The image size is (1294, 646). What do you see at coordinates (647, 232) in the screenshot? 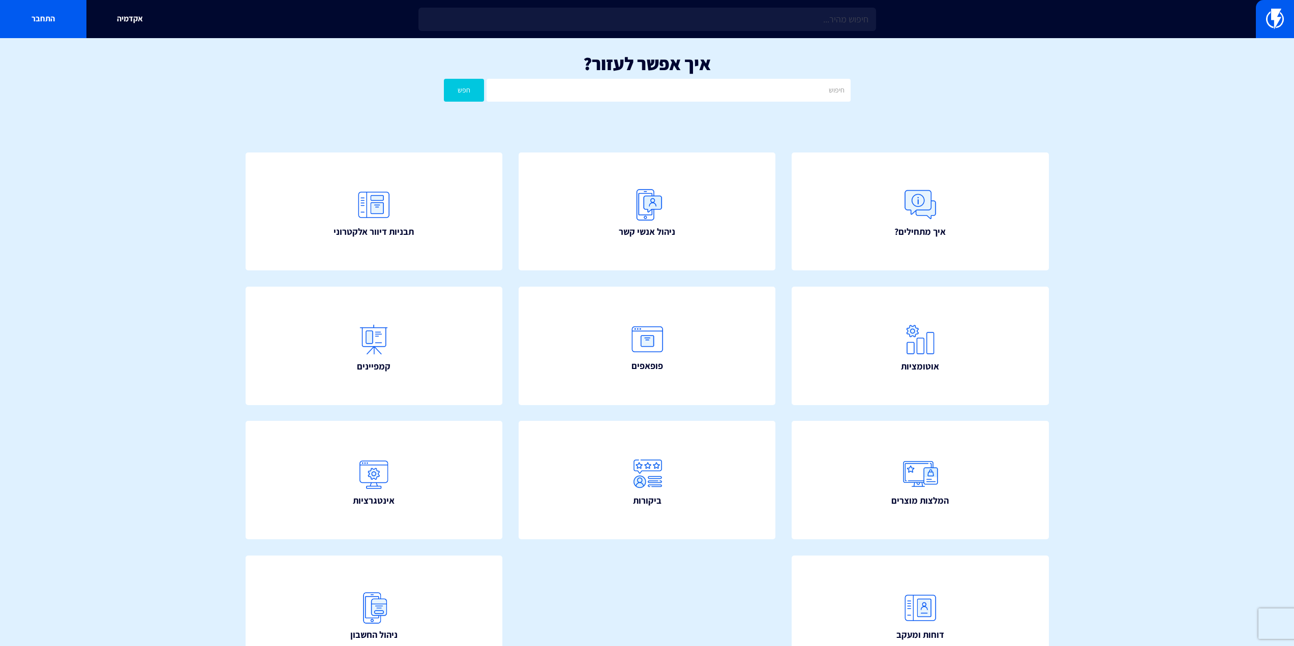
I see `span: ניהול אנשי קשר` at bounding box center [647, 232].